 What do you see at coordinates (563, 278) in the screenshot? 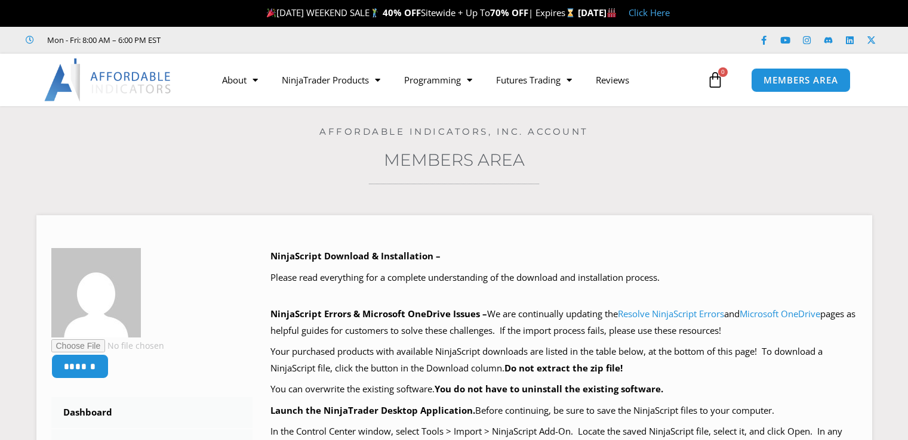
I see `p: Please read everything for a complete understanding of the download and installation process.` at bounding box center [563, 278].